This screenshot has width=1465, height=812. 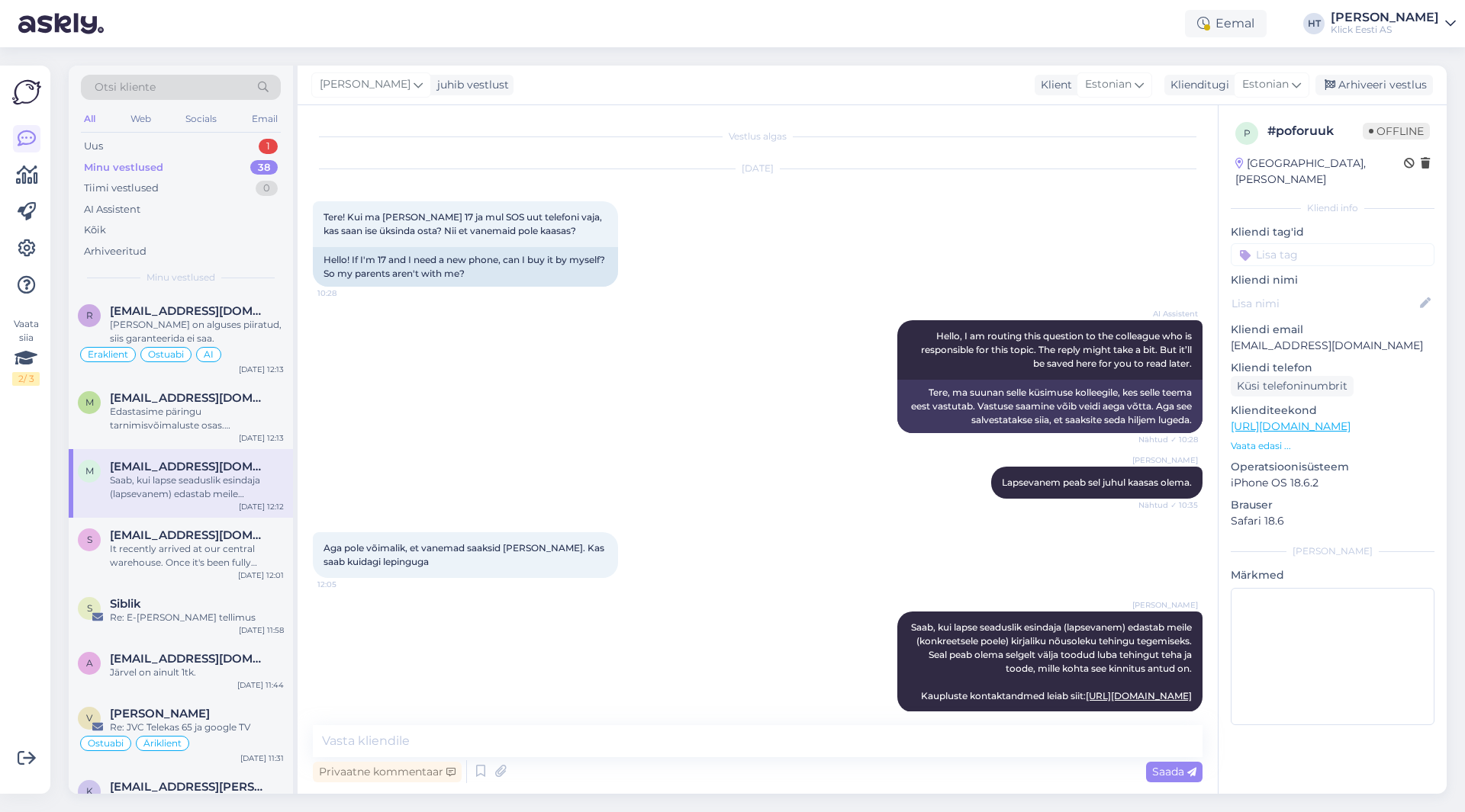 I want to click on span: Lapsevanem peab sel juhul kaasas olema., so click(x=1096, y=482).